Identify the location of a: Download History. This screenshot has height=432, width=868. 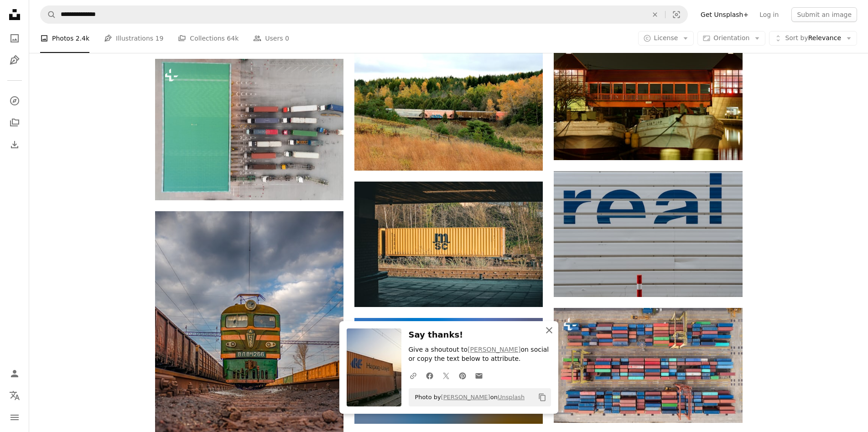
(15, 145).